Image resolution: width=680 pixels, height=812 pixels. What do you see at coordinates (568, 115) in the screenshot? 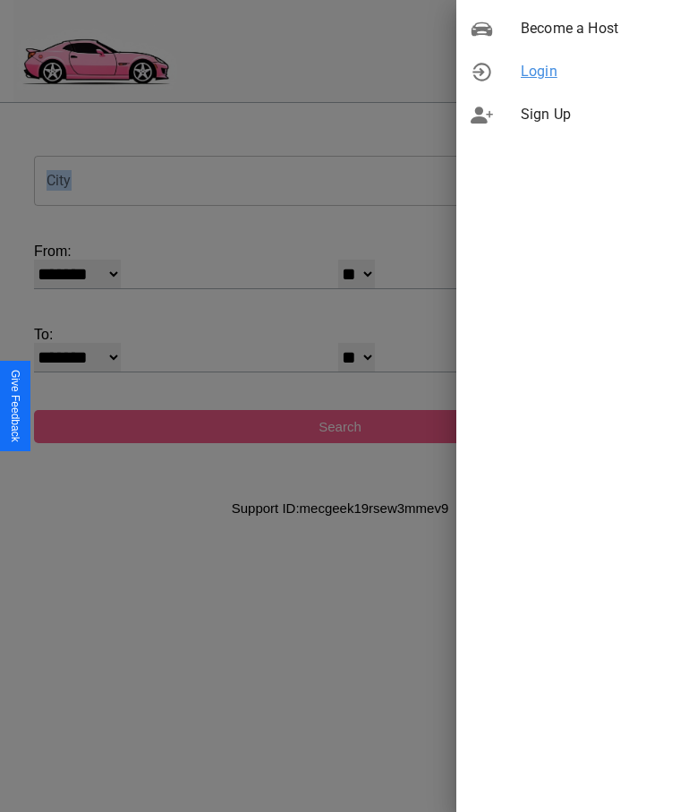
I see `div: Sign Up` at bounding box center [568, 115].